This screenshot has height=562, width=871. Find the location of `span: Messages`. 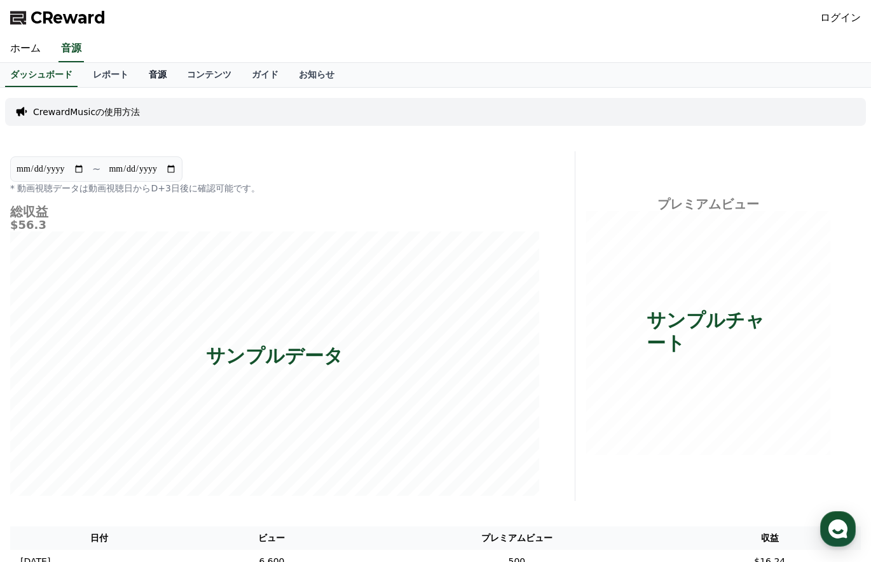

span: Messages is located at coordinates (124, 428).